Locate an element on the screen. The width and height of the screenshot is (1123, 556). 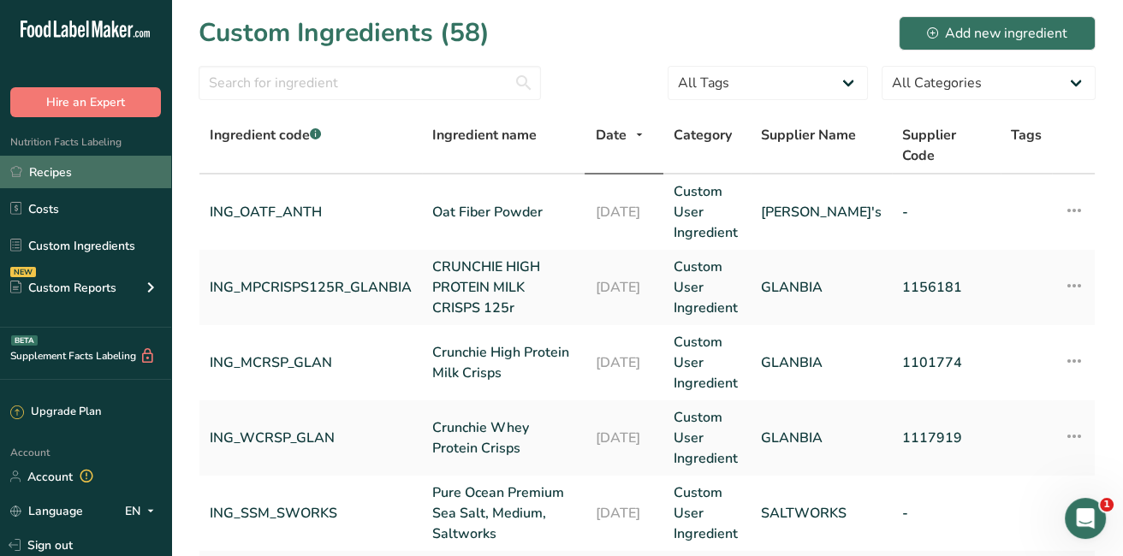
a: 1156181 is located at coordinates (946, 288).